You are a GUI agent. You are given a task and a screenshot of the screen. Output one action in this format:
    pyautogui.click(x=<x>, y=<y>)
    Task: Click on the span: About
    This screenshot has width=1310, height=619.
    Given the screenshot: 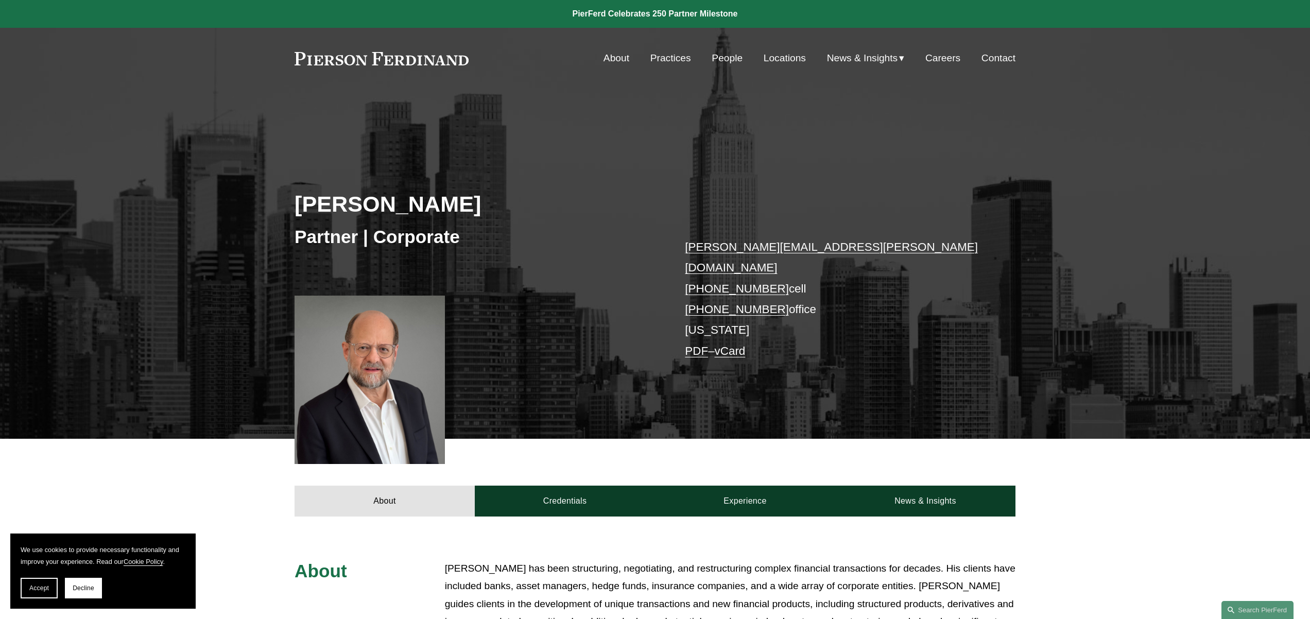 What is the action you would take?
    pyautogui.click(x=321, y=570)
    